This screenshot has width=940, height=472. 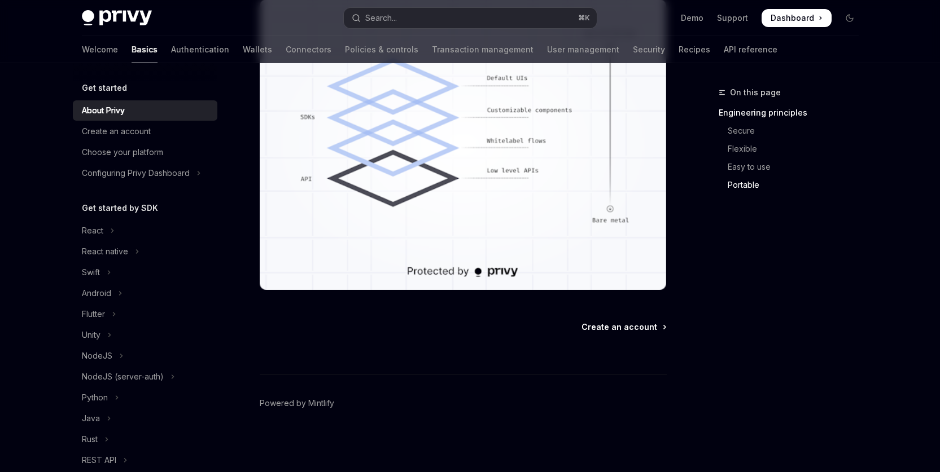 I want to click on a: Secure, so click(x=793, y=131).